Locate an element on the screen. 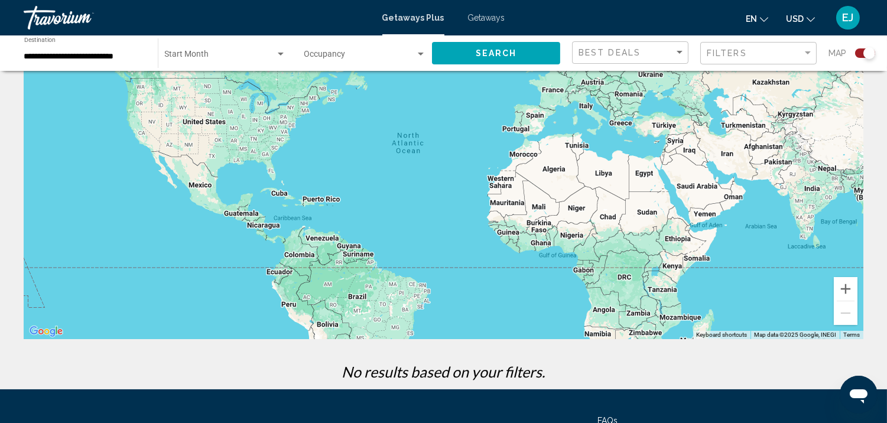 The width and height of the screenshot is (887, 423). button: Search is located at coordinates (496, 53).